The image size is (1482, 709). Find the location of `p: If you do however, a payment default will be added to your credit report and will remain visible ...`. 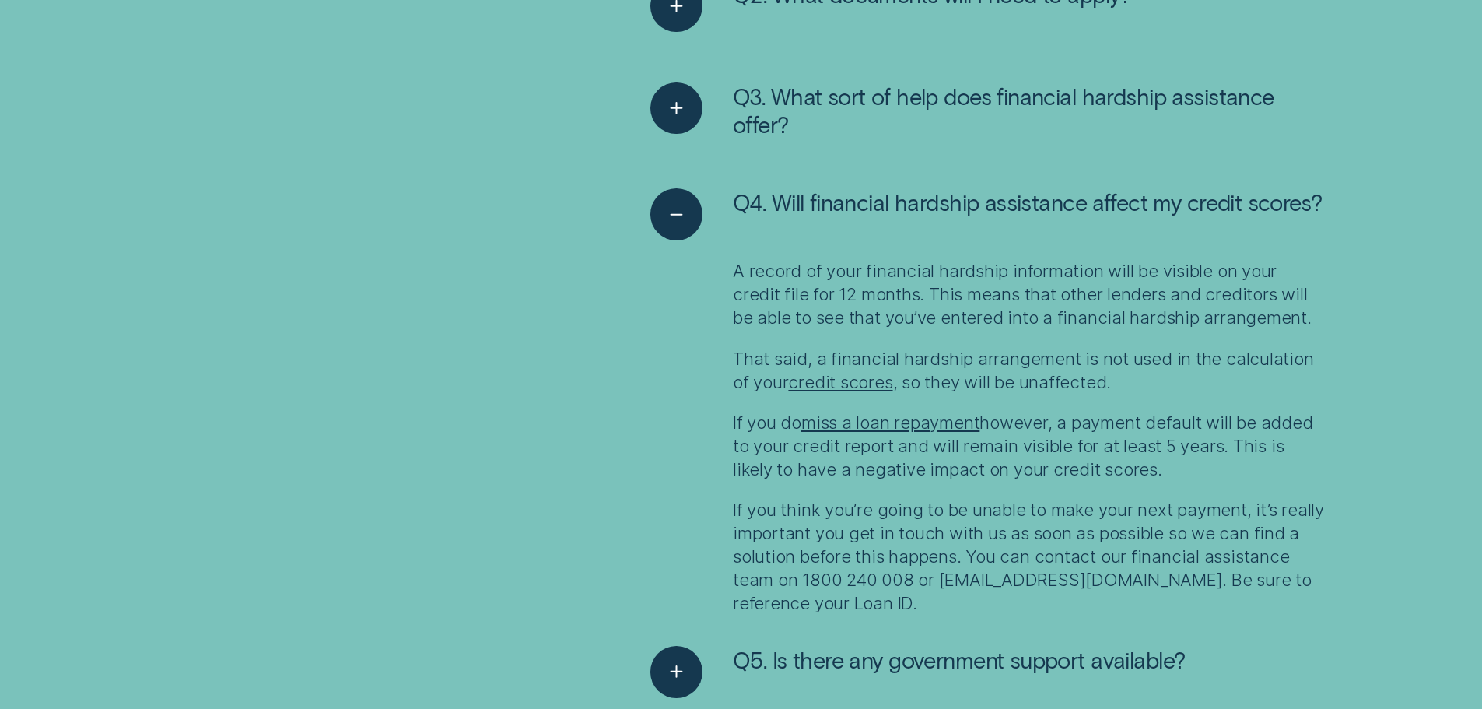

p: If you do however, a payment default will be added to your credit report and will remain visible ... is located at coordinates (1029, 446).